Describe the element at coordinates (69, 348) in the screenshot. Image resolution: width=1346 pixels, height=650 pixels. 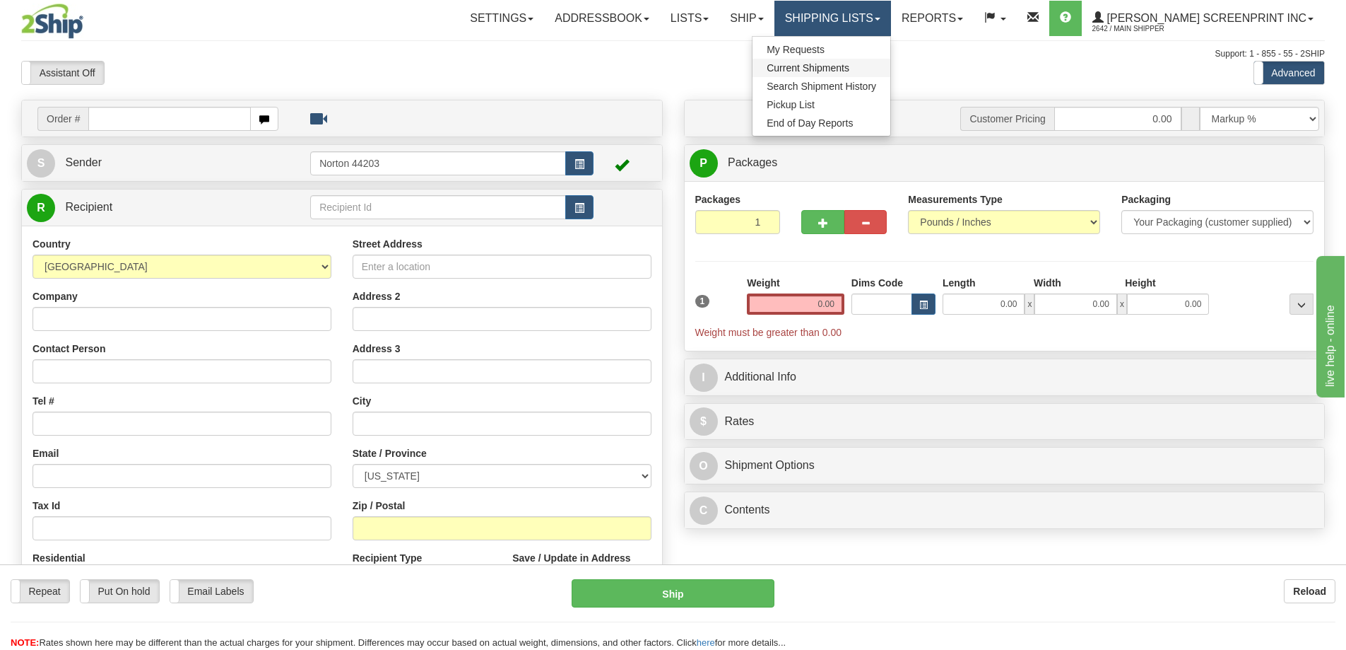
I see `label: Contact Person` at that location.